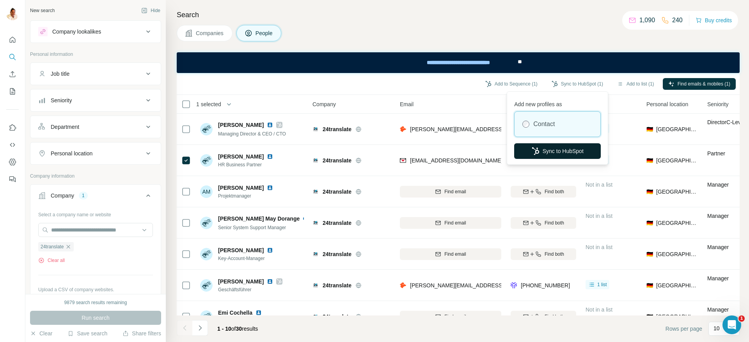 This screenshot has height=342, width=749. I want to click on span: Geschäftsführer, so click(250, 290).